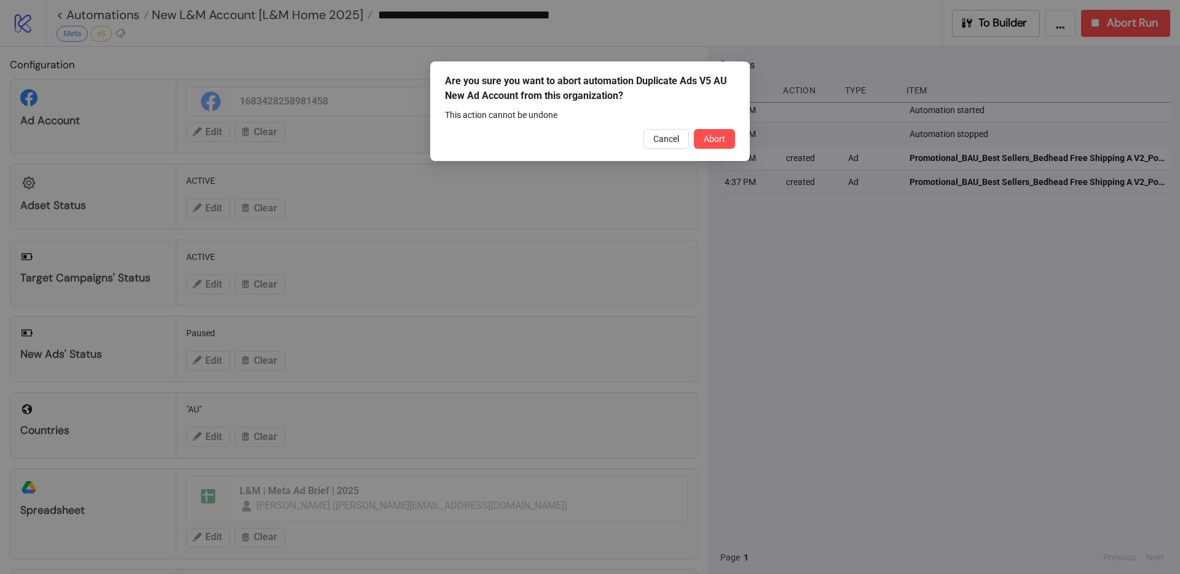 This screenshot has height=574, width=1180. What do you see at coordinates (666, 139) in the screenshot?
I see `button: Cancel` at bounding box center [666, 139].